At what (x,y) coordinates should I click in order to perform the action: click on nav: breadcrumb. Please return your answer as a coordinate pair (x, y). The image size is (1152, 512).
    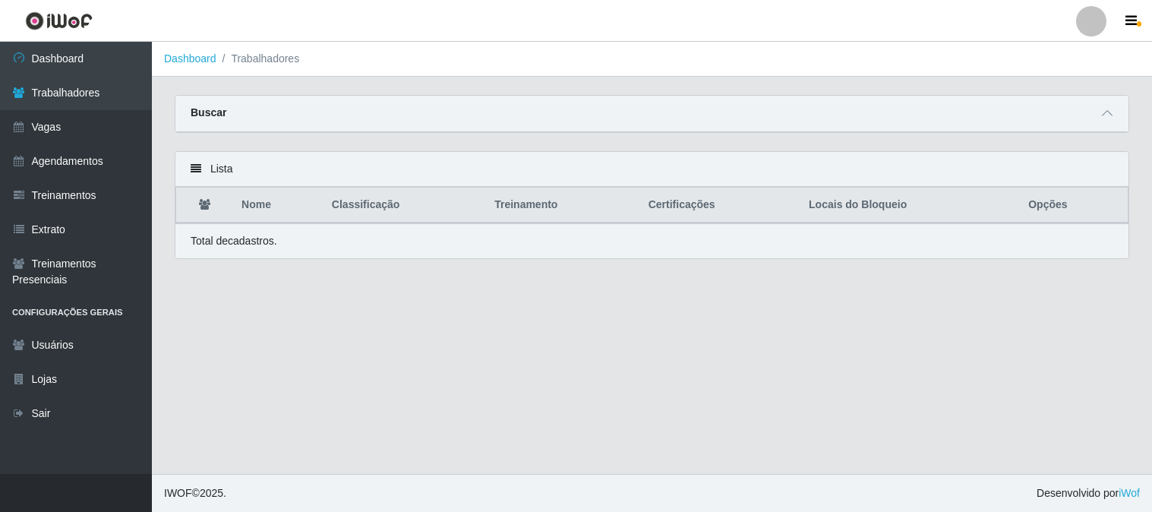
    Looking at the image, I should click on (651, 59).